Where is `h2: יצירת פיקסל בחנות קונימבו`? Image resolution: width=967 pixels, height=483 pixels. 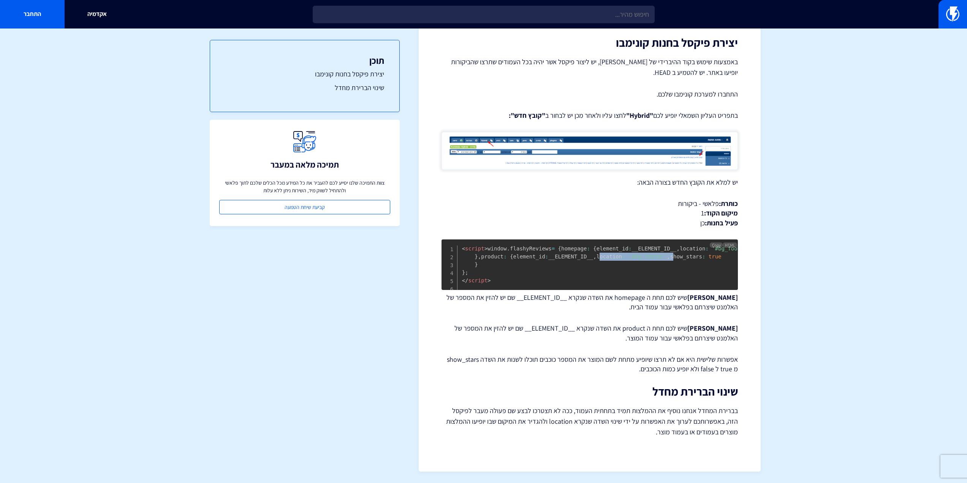 h2: יצירת פיקסל בחנות קונימבו is located at coordinates (590, 43).